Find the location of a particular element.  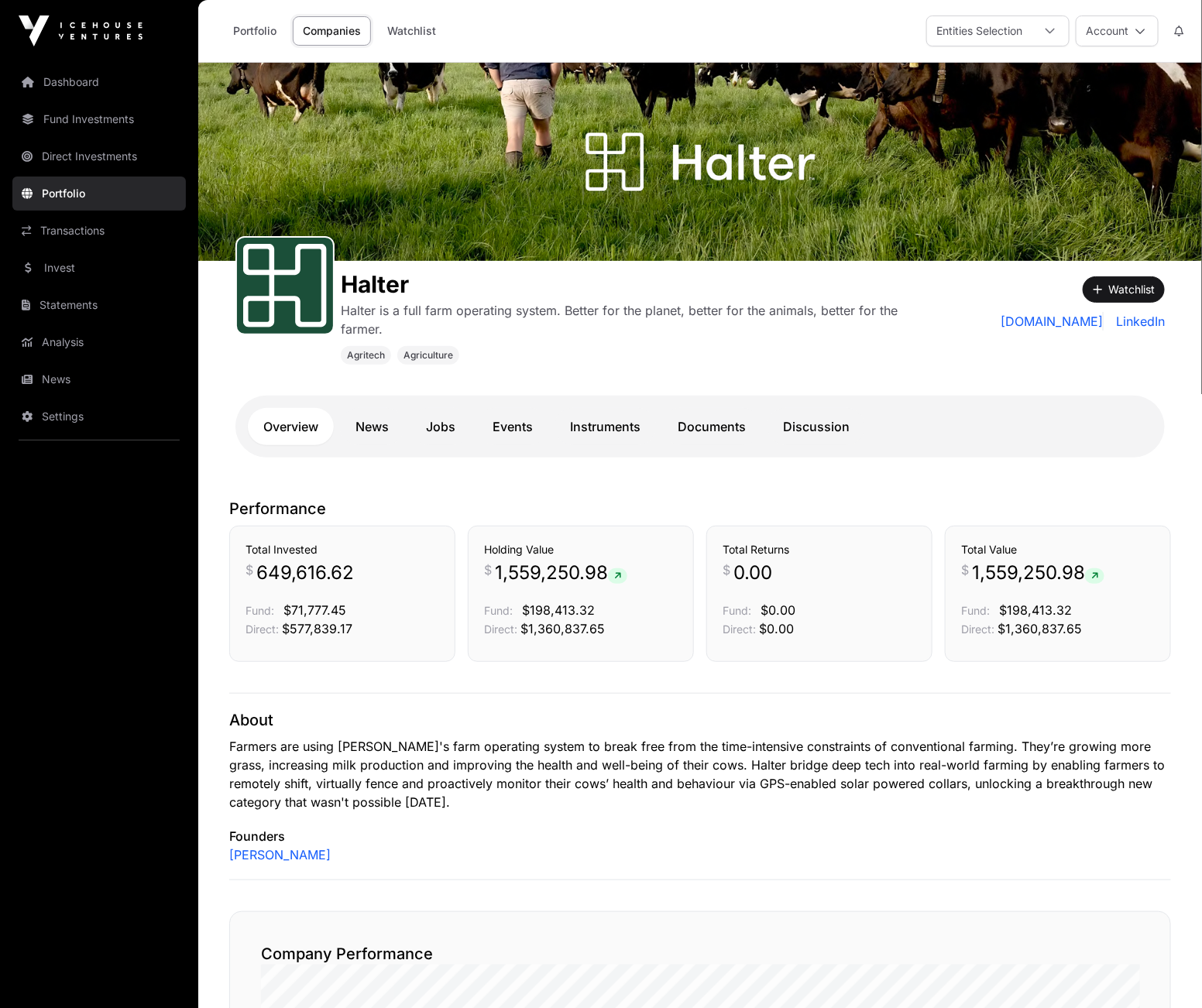

p: Performance is located at coordinates (700, 508).